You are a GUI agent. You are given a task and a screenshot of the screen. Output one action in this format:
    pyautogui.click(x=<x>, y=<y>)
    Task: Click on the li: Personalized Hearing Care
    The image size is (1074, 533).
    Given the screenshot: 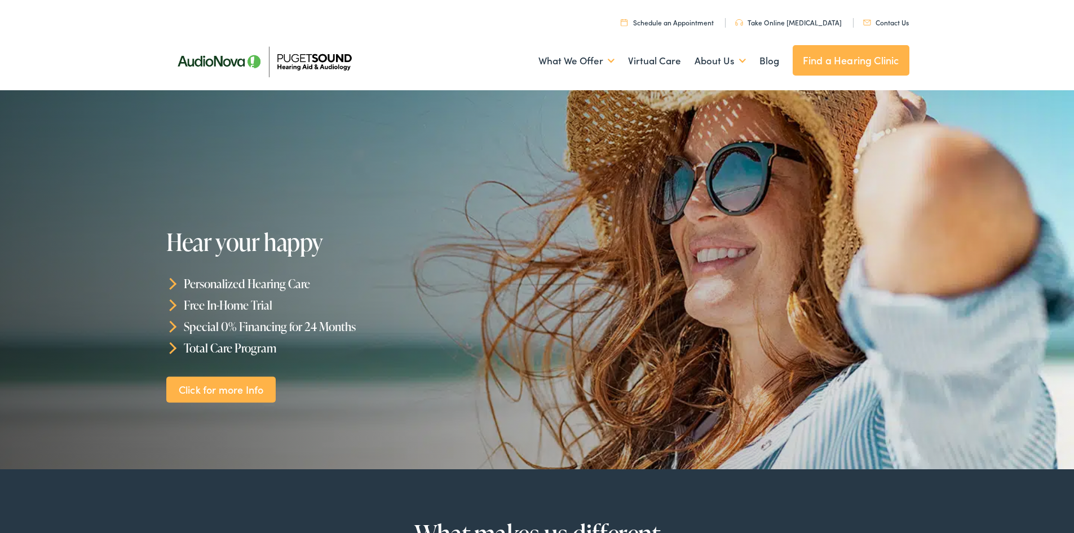 What is the action you would take?
    pyautogui.click(x=354, y=284)
    